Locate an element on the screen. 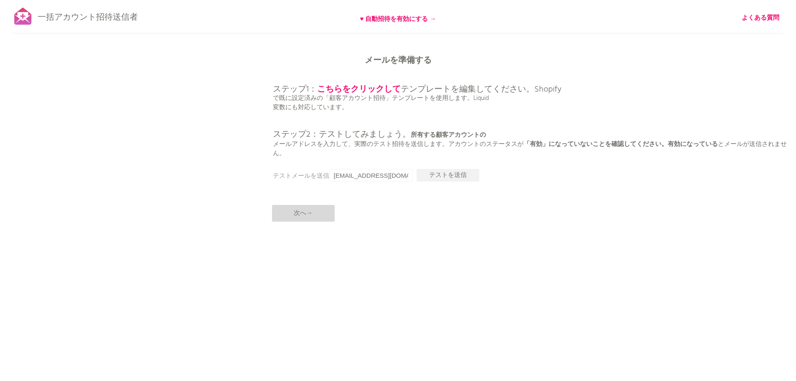 The image size is (796, 381). font: 次へ→ is located at coordinates (303, 213).